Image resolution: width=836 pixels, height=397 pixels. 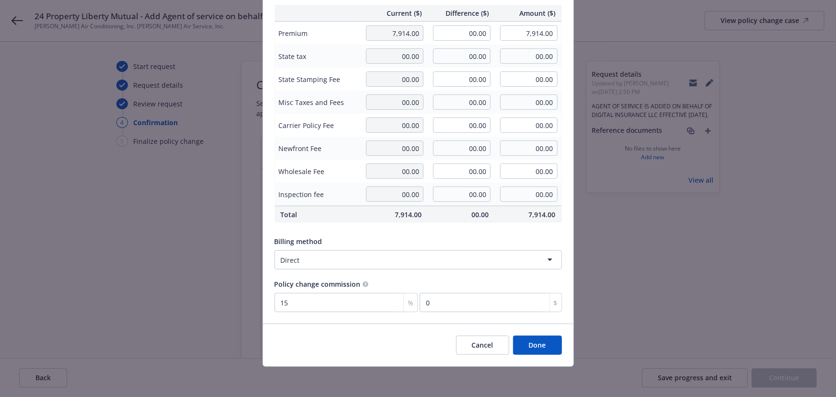 I want to click on span: Policy change commission, so click(x=318, y=284).